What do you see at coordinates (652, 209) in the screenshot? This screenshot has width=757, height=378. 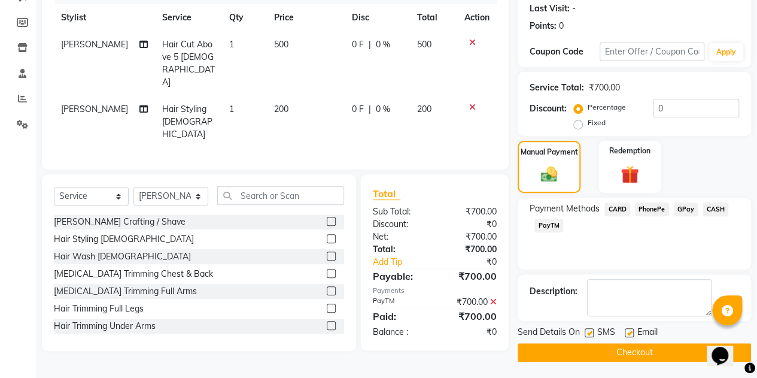 I see `span: PhonePe` at bounding box center [652, 209].